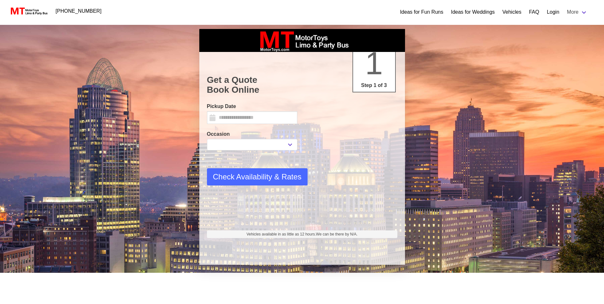  I want to click on span: Vehicles available in as little as 12 hours., so click(302, 234).